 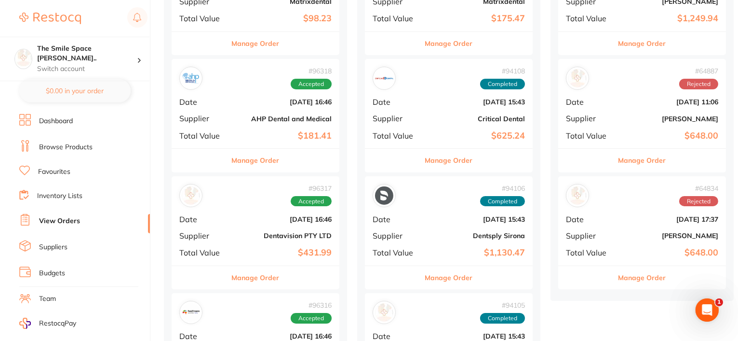 I want to click on img: Dentsply Sirona, so click(x=384, y=195).